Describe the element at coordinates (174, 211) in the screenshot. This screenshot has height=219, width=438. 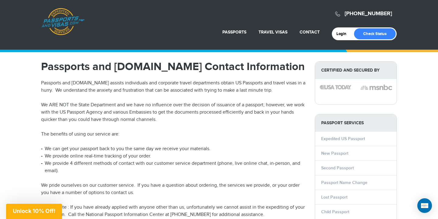
I see `p: Please Note : If you have already applied with anyone other than us, unfortunately we cannot assi...` at that location.